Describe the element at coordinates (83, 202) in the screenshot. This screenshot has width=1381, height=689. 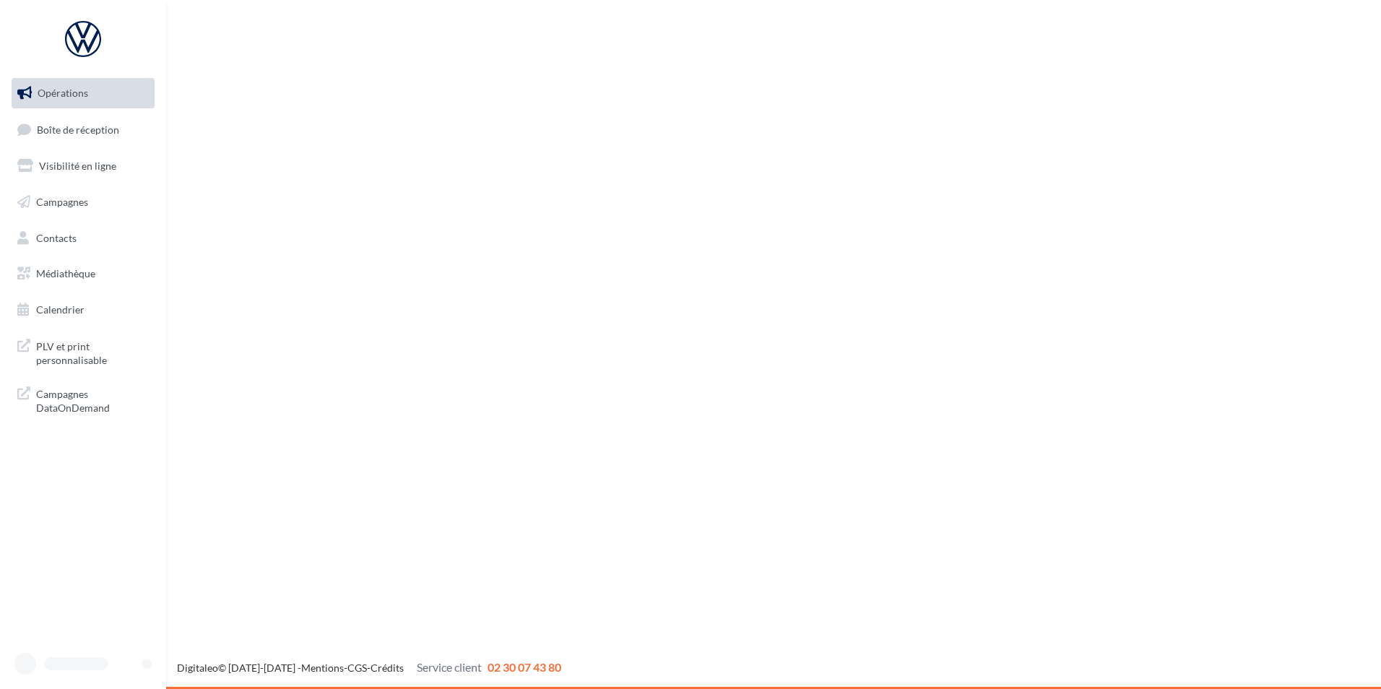
I see `a: Campagnes` at that location.